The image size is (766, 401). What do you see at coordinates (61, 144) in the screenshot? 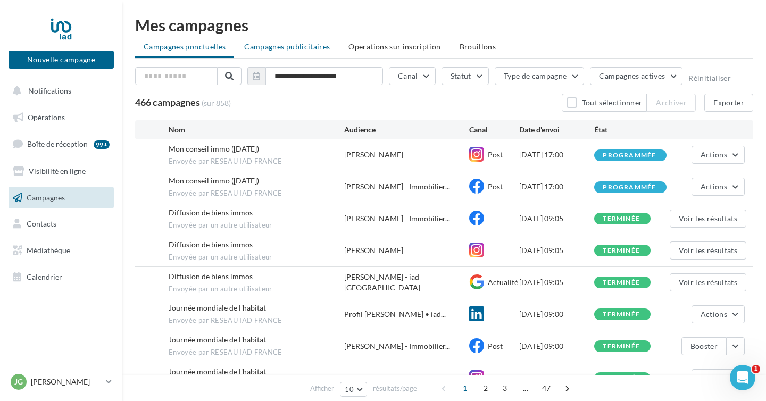
I see `a: Boîte de réception99+` at bounding box center [61, 144].